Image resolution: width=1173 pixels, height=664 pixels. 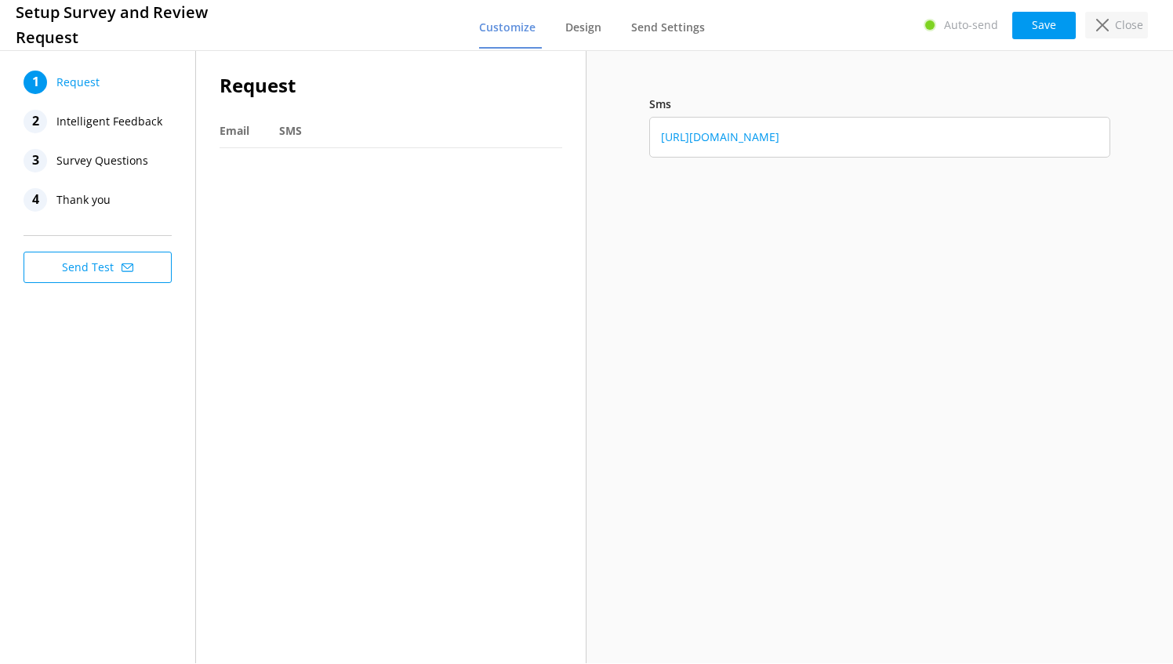 I want to click on span: Survey Questions, so click(x=102, y=161).